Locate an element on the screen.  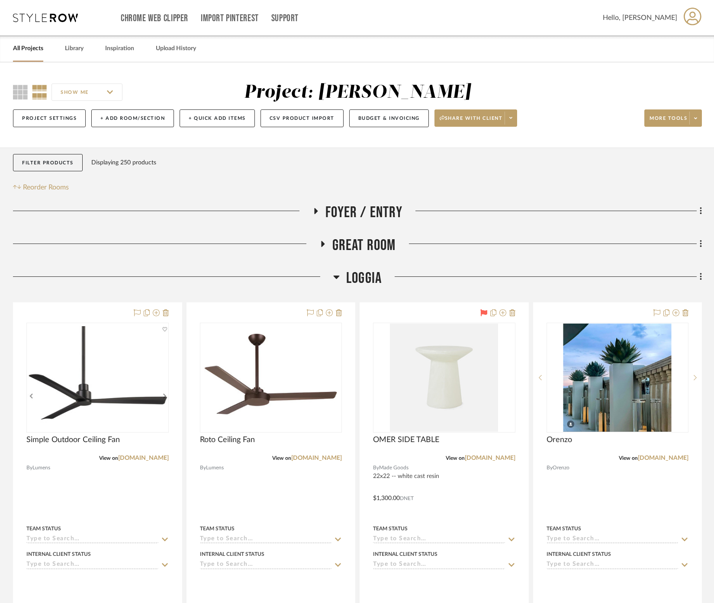
a: Import Pinterest is located at coordinates (230, 18).